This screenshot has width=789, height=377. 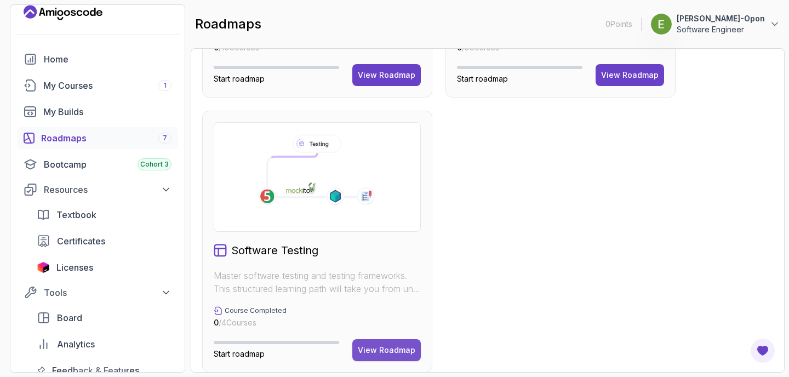 I want to click on img: user profile image, so click(x=662, y=24).